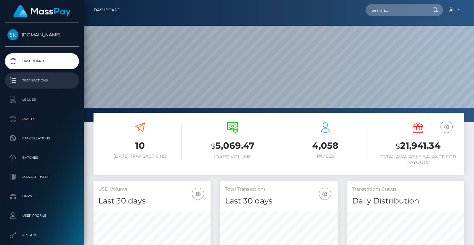  Describe the element at coordinates (42, 139) in the screenshot. I see `p: Cancellations` at that location.